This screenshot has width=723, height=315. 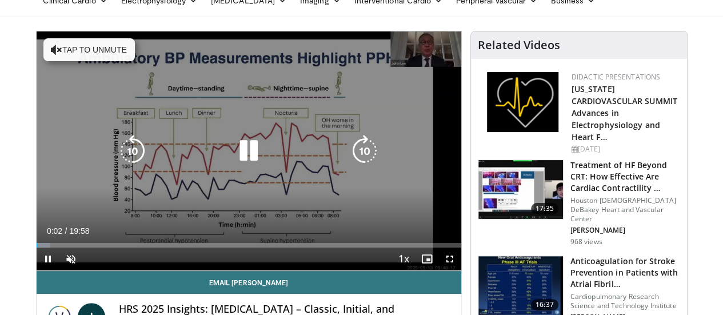 I want to click on button: Pause, so click(x=48, y=259).